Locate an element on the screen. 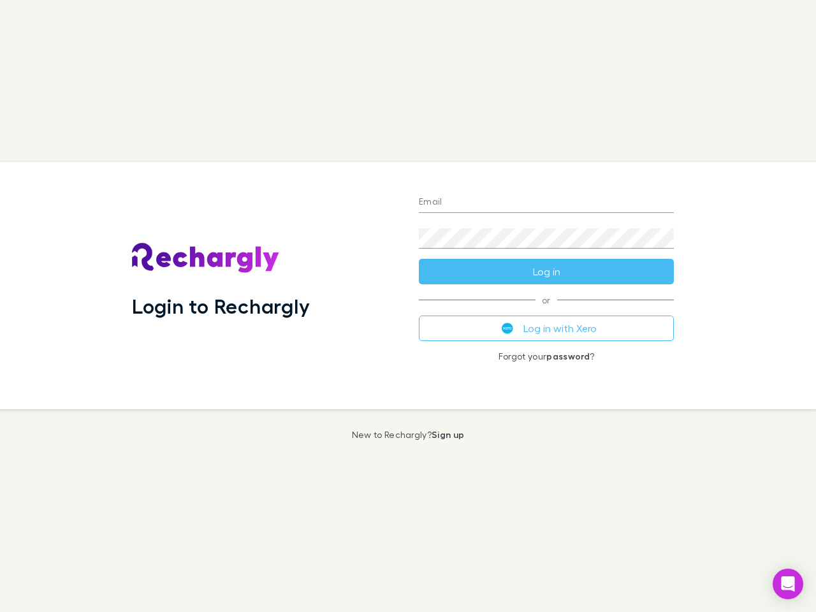 This screenshot has width=816, height=612. img: Rechargly's Logo is located at coordinates (206, 258).